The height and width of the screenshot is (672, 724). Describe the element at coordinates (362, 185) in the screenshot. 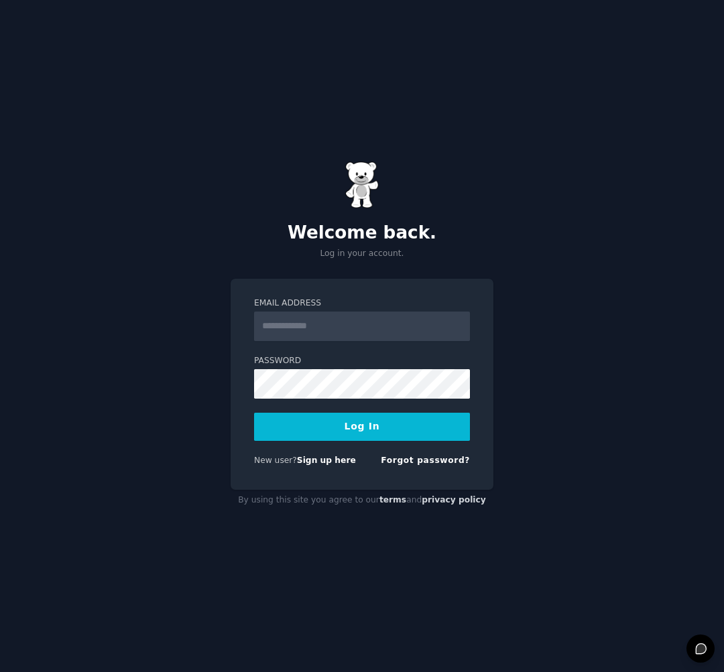

I see `img: Gummy Bear` at that location.